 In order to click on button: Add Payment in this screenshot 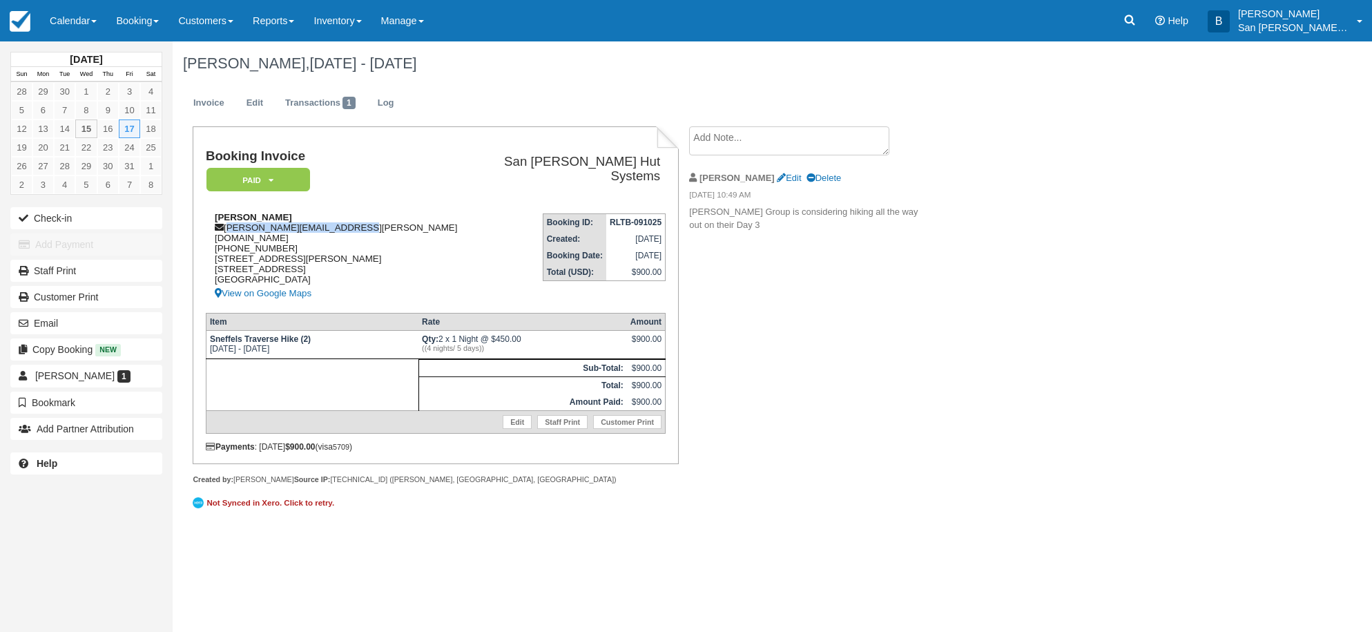, I will do `click(86, 245)`.